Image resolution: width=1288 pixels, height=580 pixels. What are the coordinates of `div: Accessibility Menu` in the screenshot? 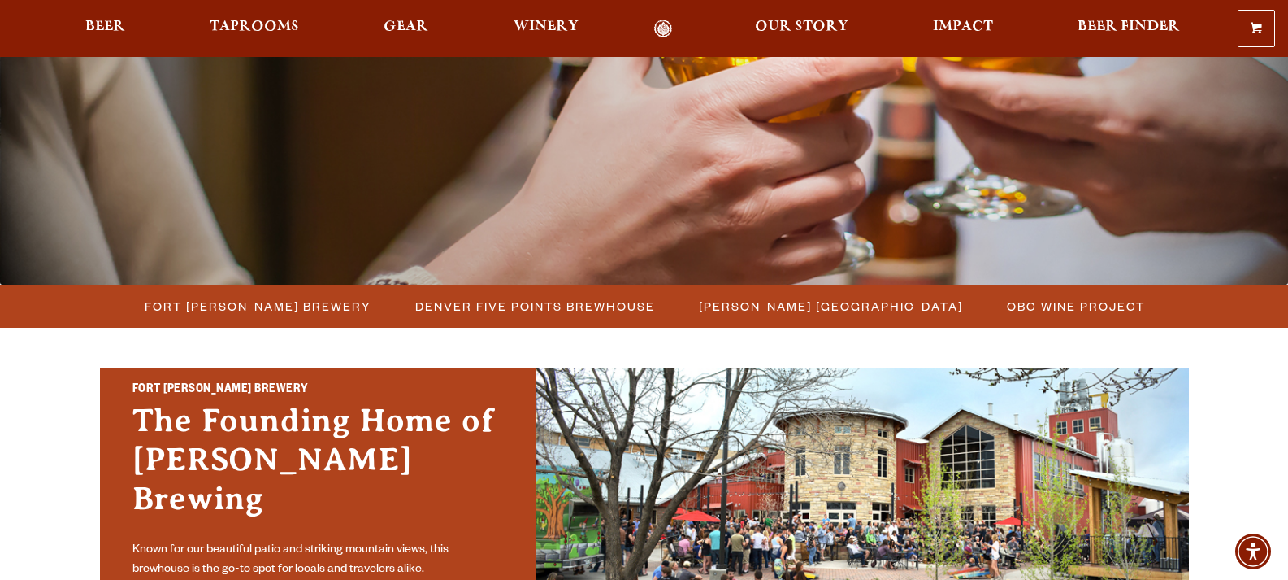 It's located at (1253, 551).